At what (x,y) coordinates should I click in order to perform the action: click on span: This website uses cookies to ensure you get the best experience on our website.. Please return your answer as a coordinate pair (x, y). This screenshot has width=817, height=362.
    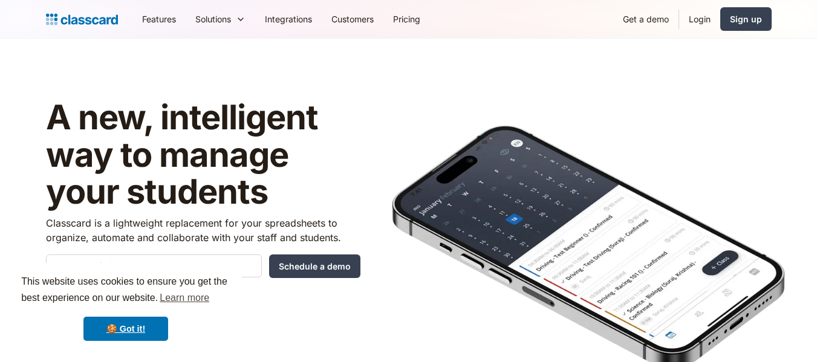
    Looking at the image, I should click on (126, 291).